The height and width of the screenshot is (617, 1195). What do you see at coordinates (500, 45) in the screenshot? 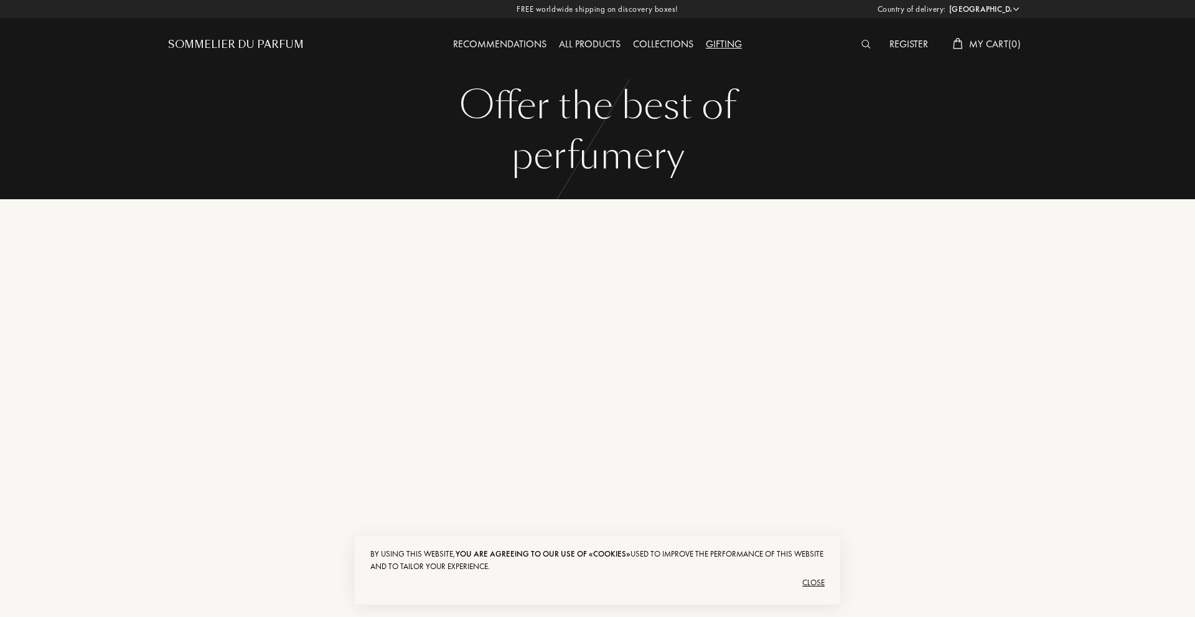
I see `div: Recommendations` at bounding box center [500, 45].